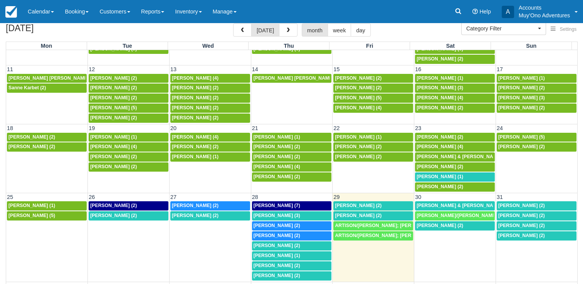 The height and width of the screenshot is (284, 583). What do you see at coordinates (208, 46) in the screenshot?
I see `span: Wed` at bounding box center [208, 46].